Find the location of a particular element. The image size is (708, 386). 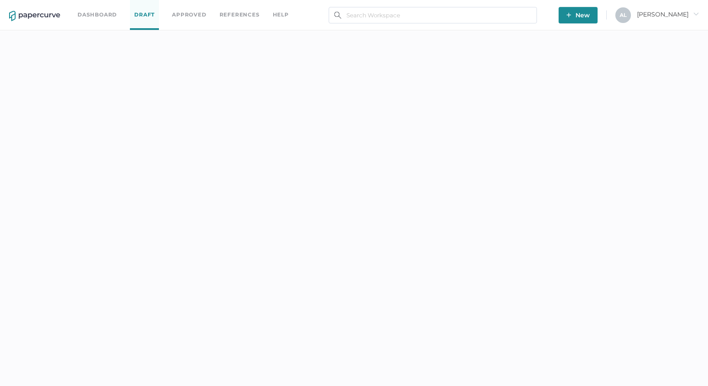

span: New is located at coordinates (578, 15).